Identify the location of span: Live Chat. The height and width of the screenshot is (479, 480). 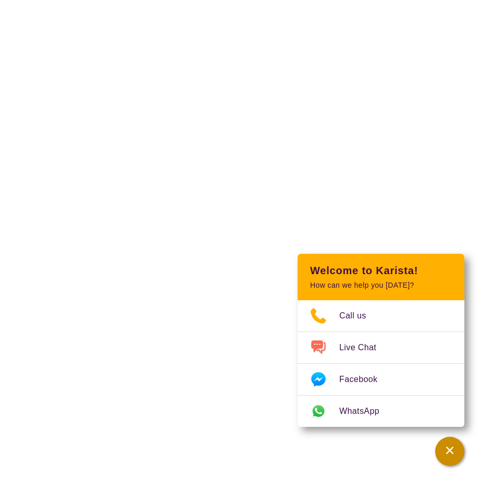
(364, 348).